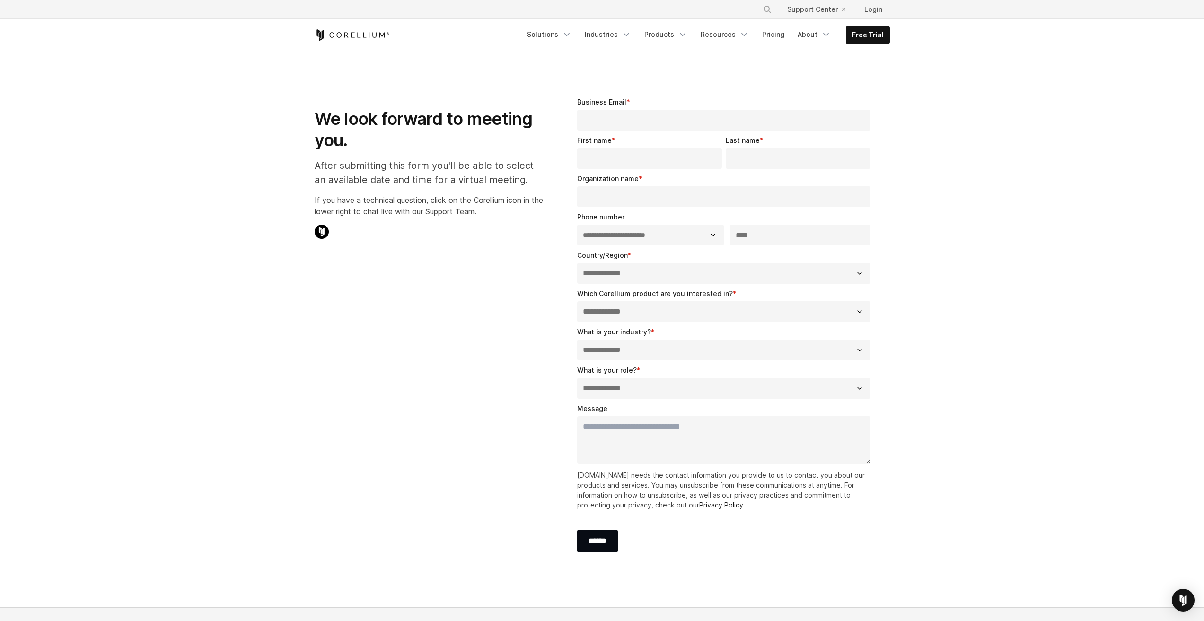  I want to click on span: Organization name, so click(608, 178).